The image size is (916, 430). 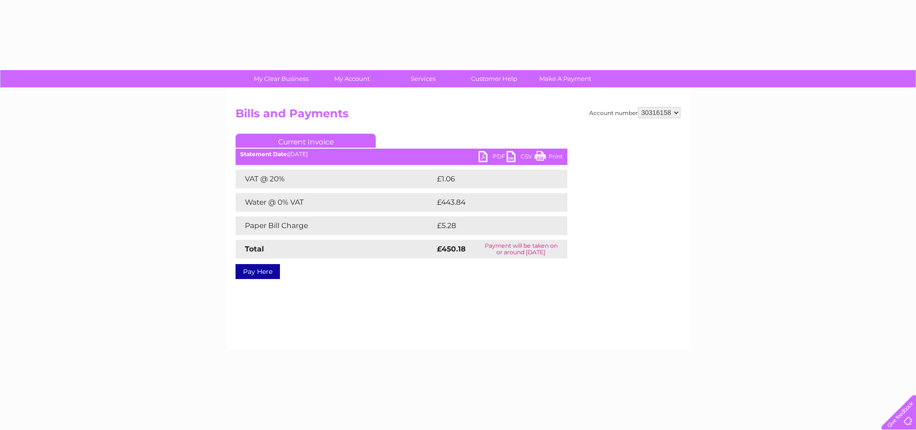 What do you see at coordinates (494, 79) in the screenshot?
I see `a: Customer Help` at bounding box center [494, 79].